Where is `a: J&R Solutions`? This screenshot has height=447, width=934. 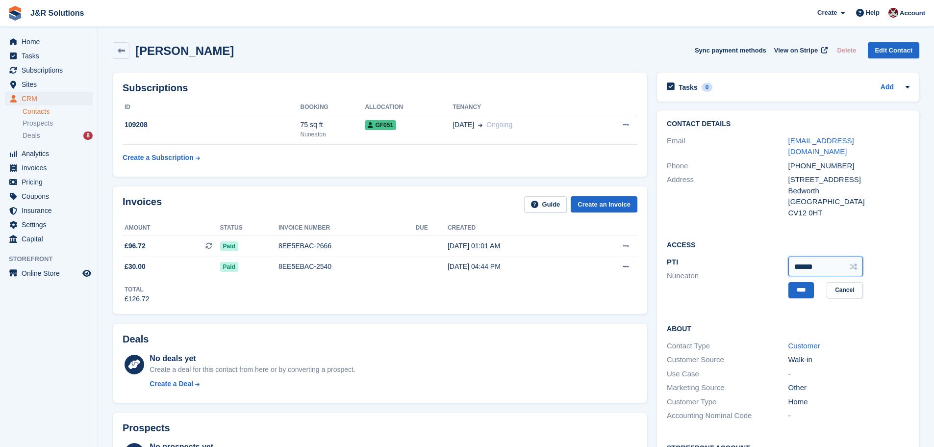 a: J&R Solutions is located at coordinates (57, 13).